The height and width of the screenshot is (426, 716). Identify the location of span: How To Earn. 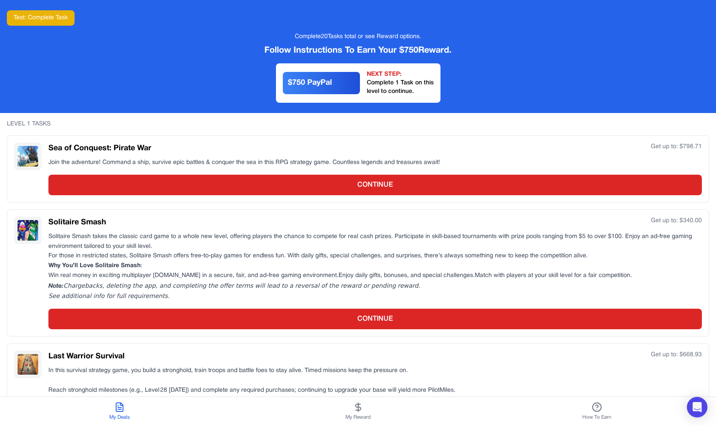
(597, 418).